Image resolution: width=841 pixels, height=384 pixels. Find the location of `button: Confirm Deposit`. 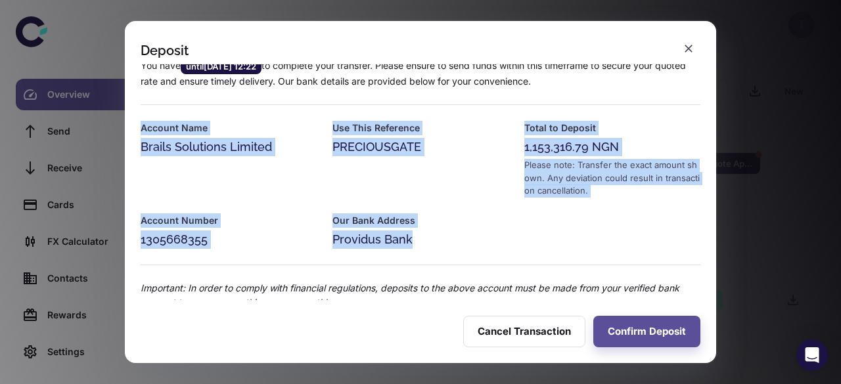

button: Confirm Deposit is located at coordinates (647, 332).